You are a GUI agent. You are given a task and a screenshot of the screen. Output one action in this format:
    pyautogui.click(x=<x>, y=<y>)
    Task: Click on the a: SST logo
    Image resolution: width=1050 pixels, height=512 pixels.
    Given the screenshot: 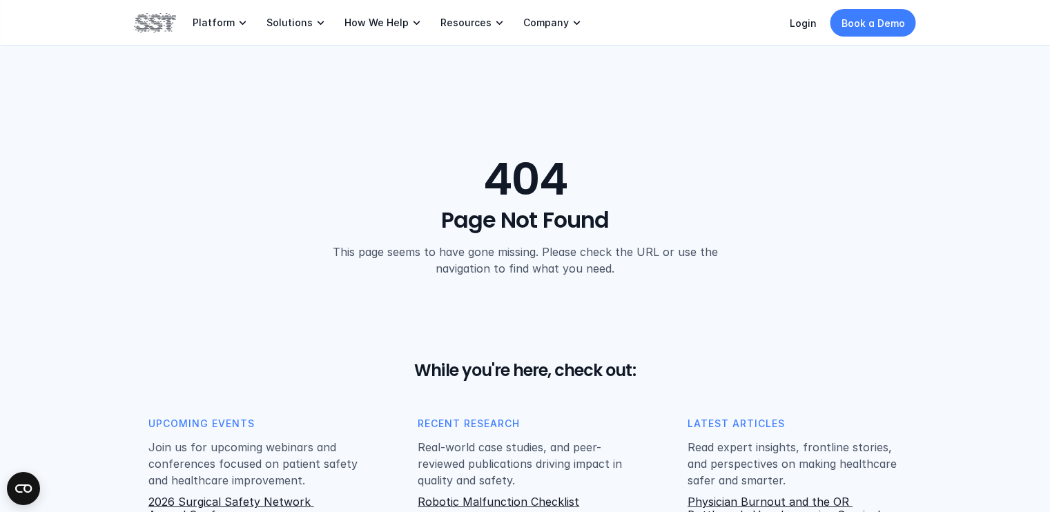 What is the action you would take?
    pyautogui.click(x=155, y=23)
    